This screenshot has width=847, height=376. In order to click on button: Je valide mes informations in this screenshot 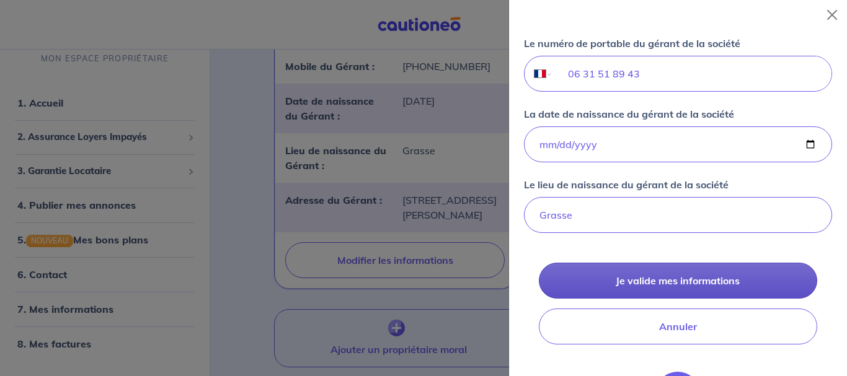, I will do `click(678, 281)`.